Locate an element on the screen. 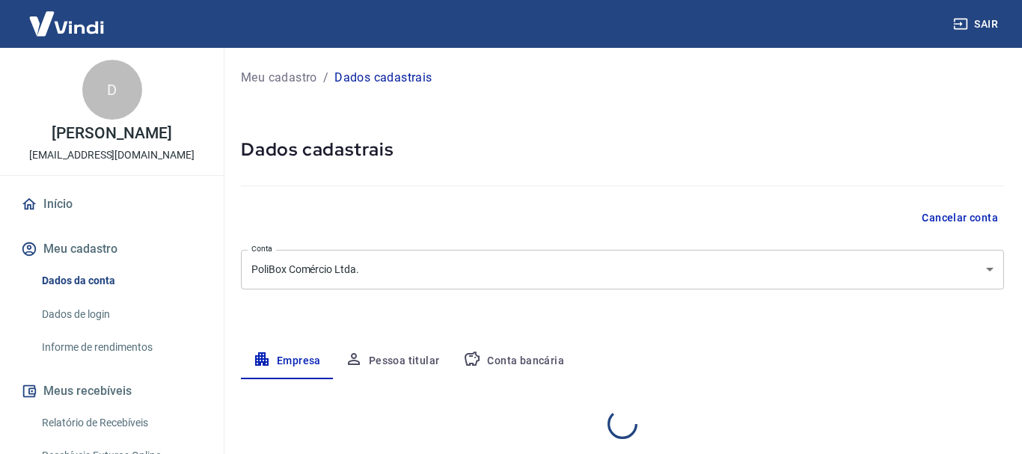  a: Relatório de Recebíveis is located at coordinates (120, 423).